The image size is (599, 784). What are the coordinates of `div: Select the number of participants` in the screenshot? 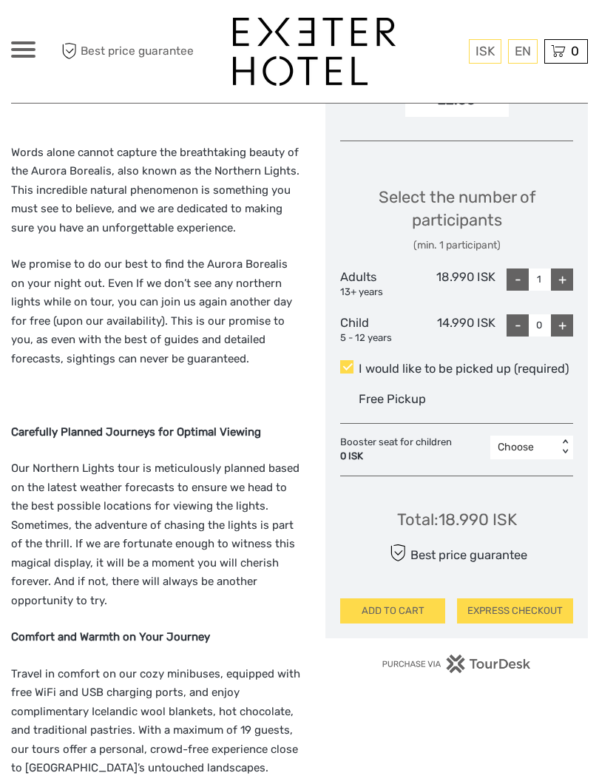 It's located at (456, 219).